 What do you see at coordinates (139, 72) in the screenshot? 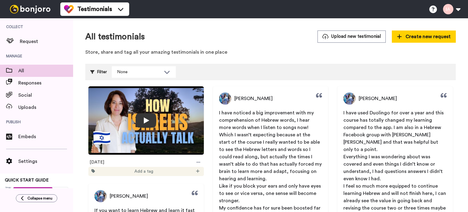
I see `div: None` at bounding box center [139, 72].